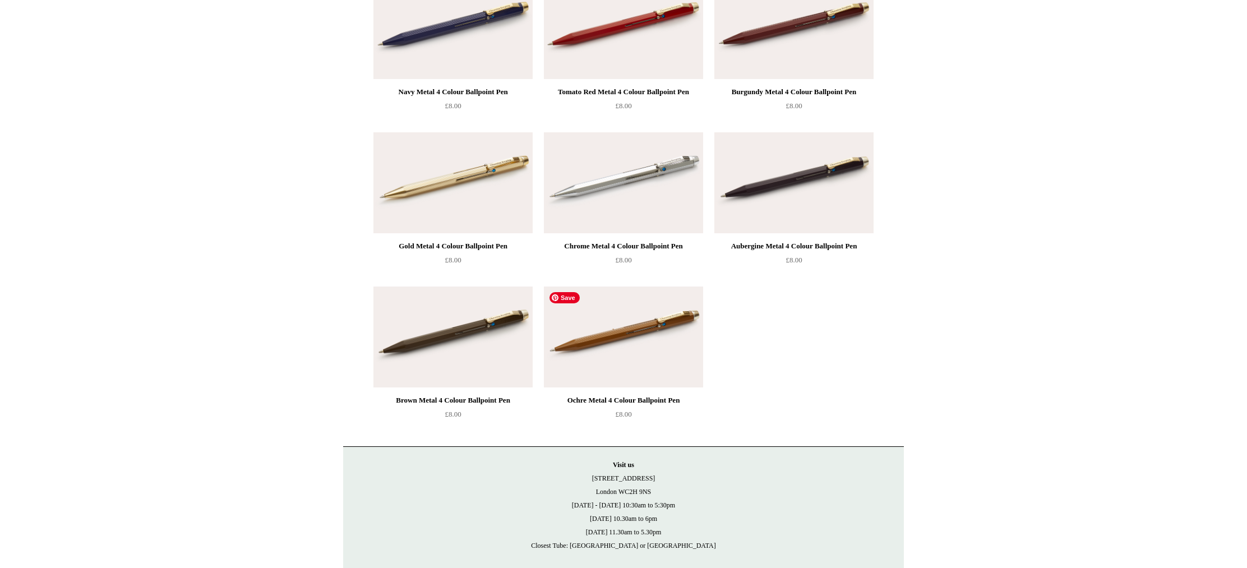  Describe the element at coordinates (623, 108) in the screenshot. I see `a: Tomato Red Metal 4 Colour Ballpoint Pen £8.00` at that location.